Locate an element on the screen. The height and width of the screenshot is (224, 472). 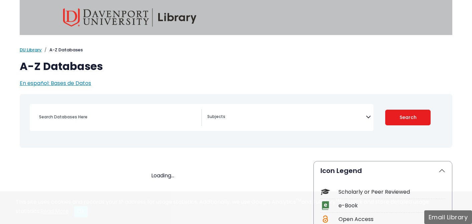
nav: Search filters is located at coordinates (236, 121).